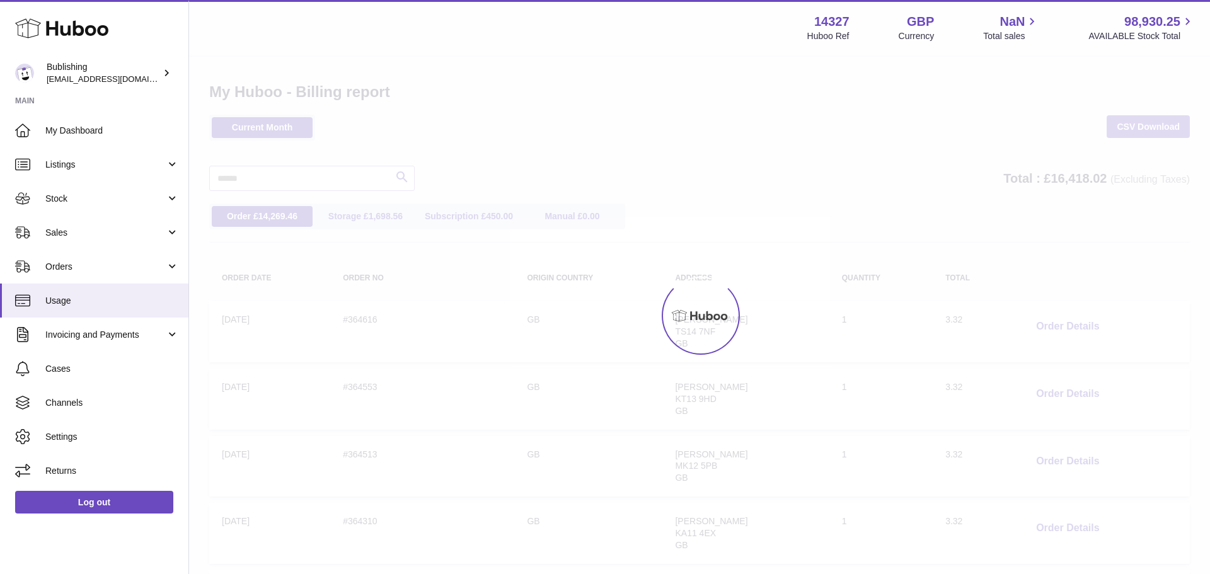  I want to click on span: Listings, so click(105, 165).